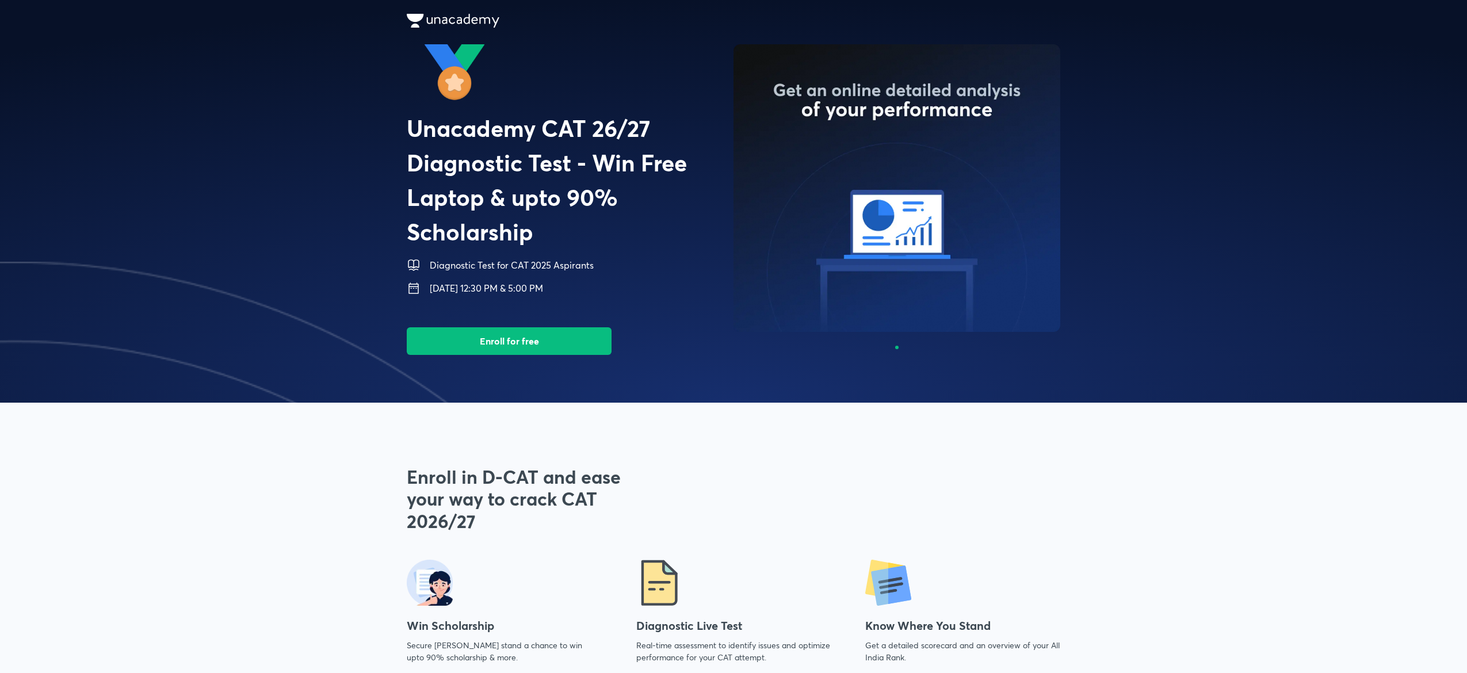 Image resolution: width=1467 pixels, height=673 pixels. I want to click on h4: Diagnostic Live Test, so click(734, 626).